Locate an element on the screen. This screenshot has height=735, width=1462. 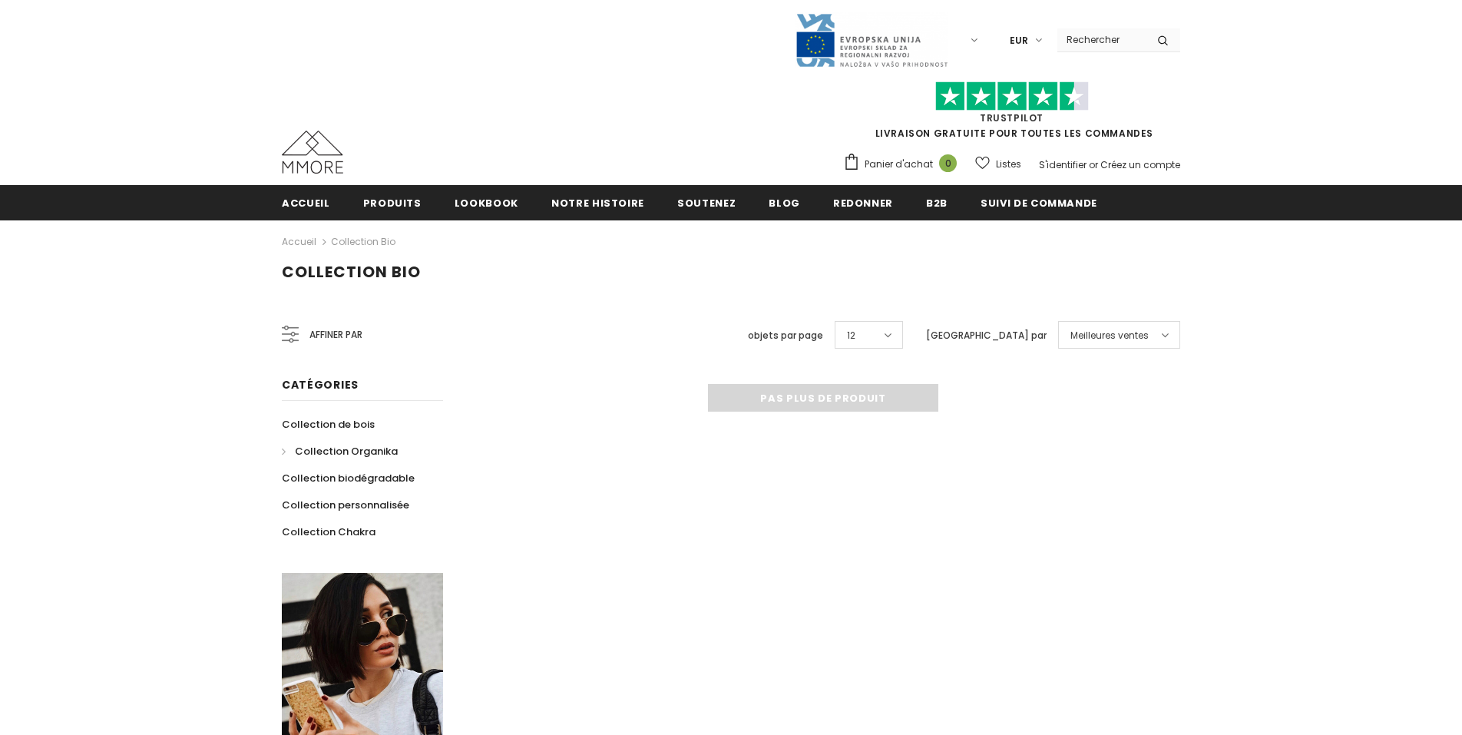
span: Collection Organika is located at coordinates (346, 451).